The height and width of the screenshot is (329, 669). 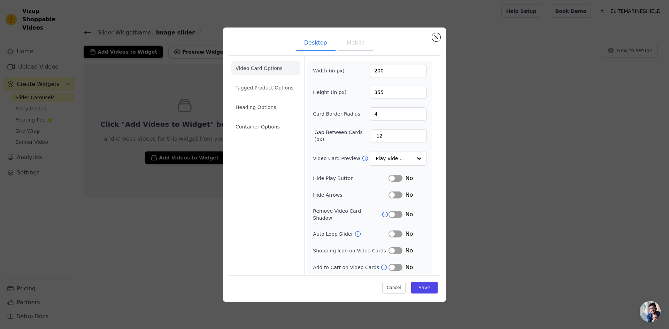 I want to click on label: Remove Video Card Shadow, so click(x=347, y=215).